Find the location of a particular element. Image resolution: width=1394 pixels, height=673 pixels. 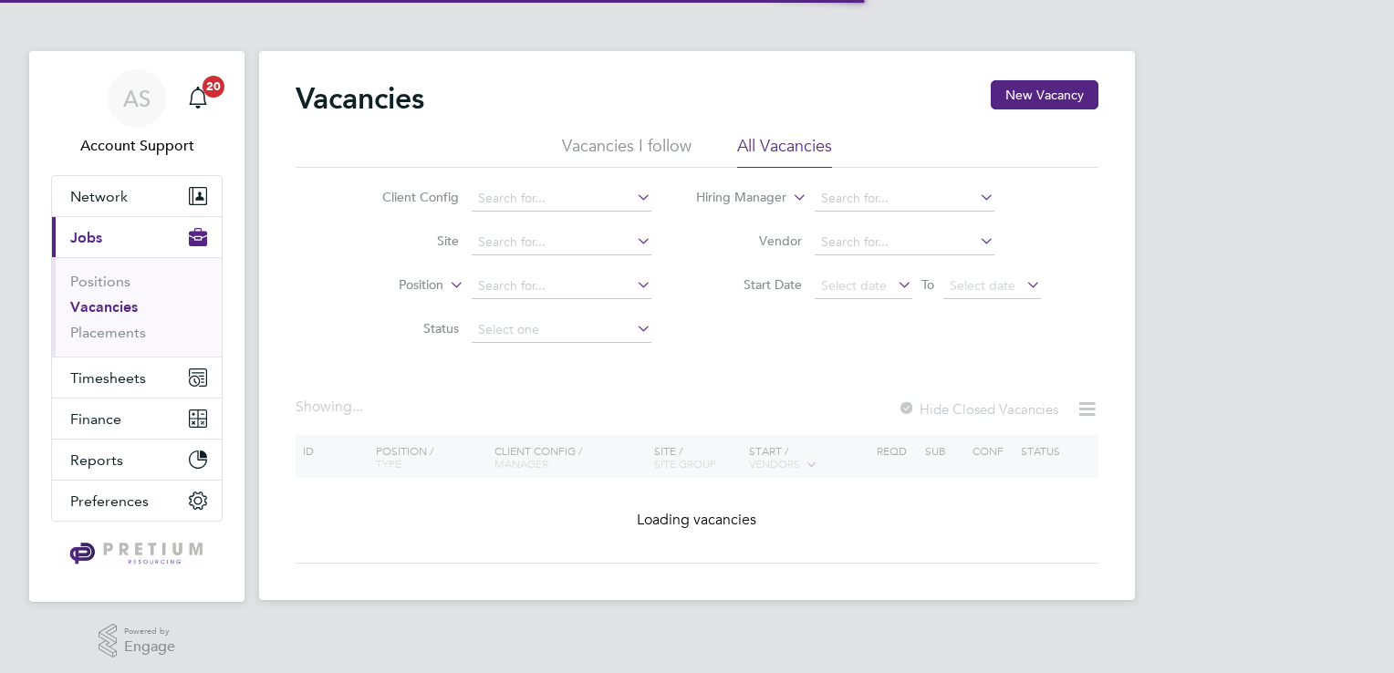

nav: Main navigation is located at coordinates (137, 327).